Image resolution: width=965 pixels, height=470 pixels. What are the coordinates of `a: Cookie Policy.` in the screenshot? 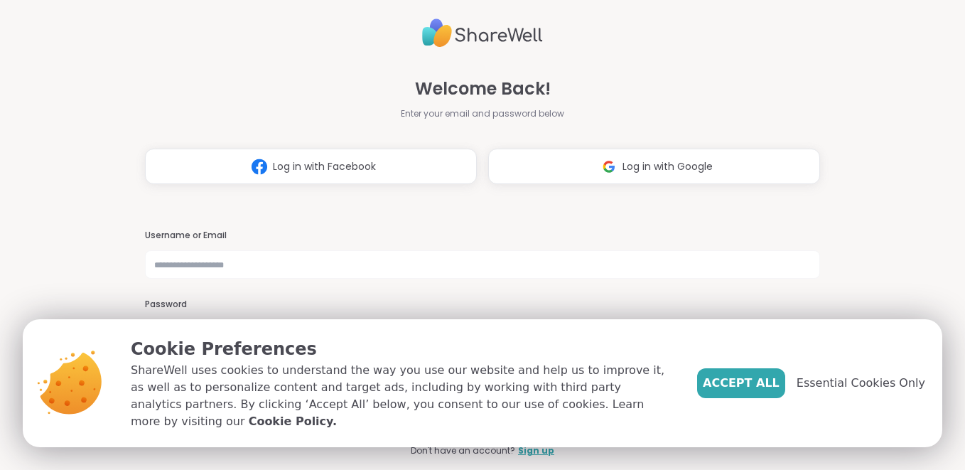 It's located at (293, 422).